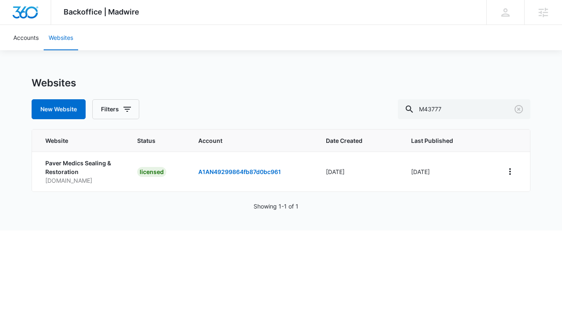  I want to click on p: Showing 1-1 of 1, so click(276, 206).